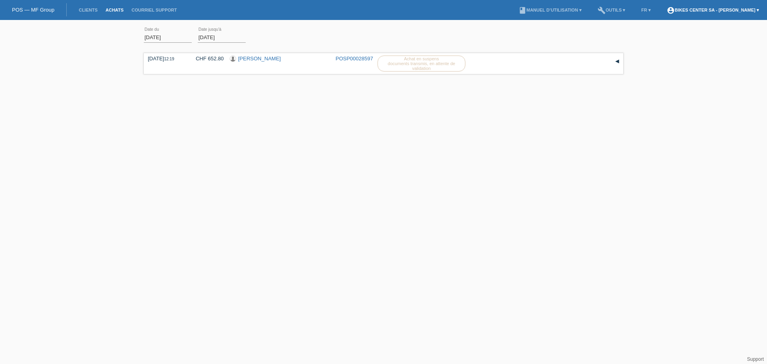  I want to click on a: POSP00028597, so click(354, 58).